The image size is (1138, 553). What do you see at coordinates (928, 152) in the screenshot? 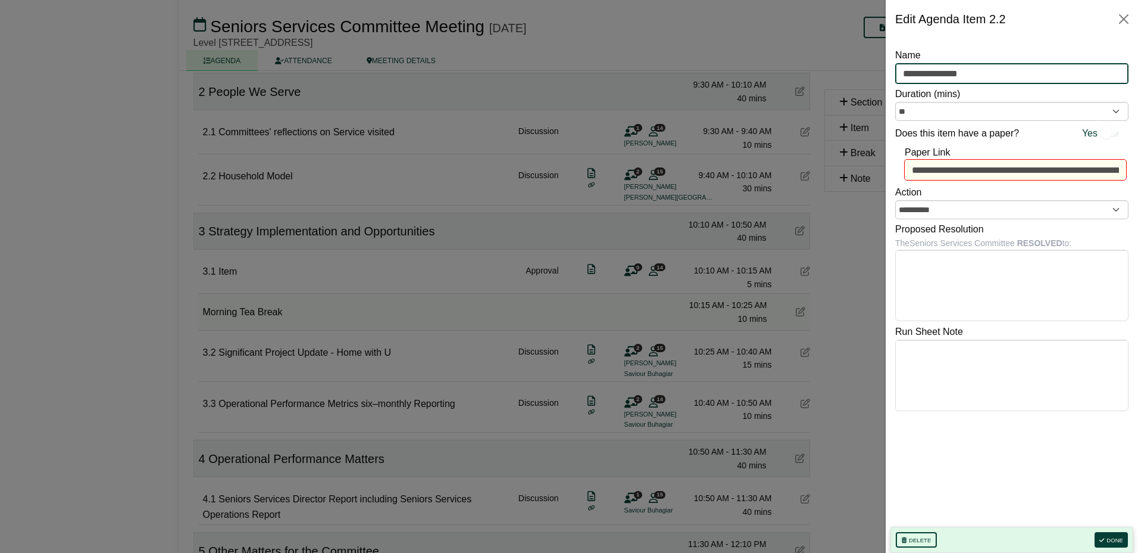
I see `label: Paper Link` at bounding box center [928, 152].